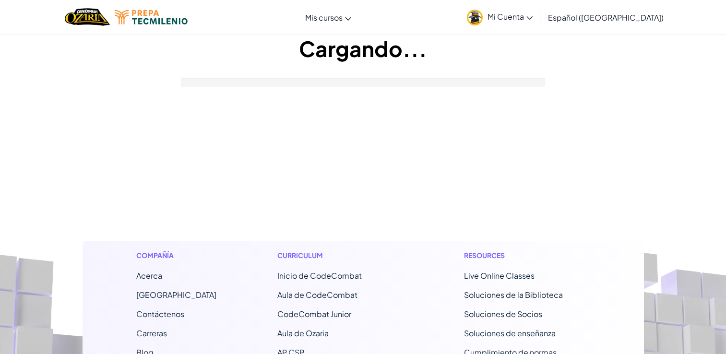 This screenshot has width=726, height=354. Describe the element at coordinates (303, 333) in the screenshot. I see `a: Aula de Ozaria` at that location.